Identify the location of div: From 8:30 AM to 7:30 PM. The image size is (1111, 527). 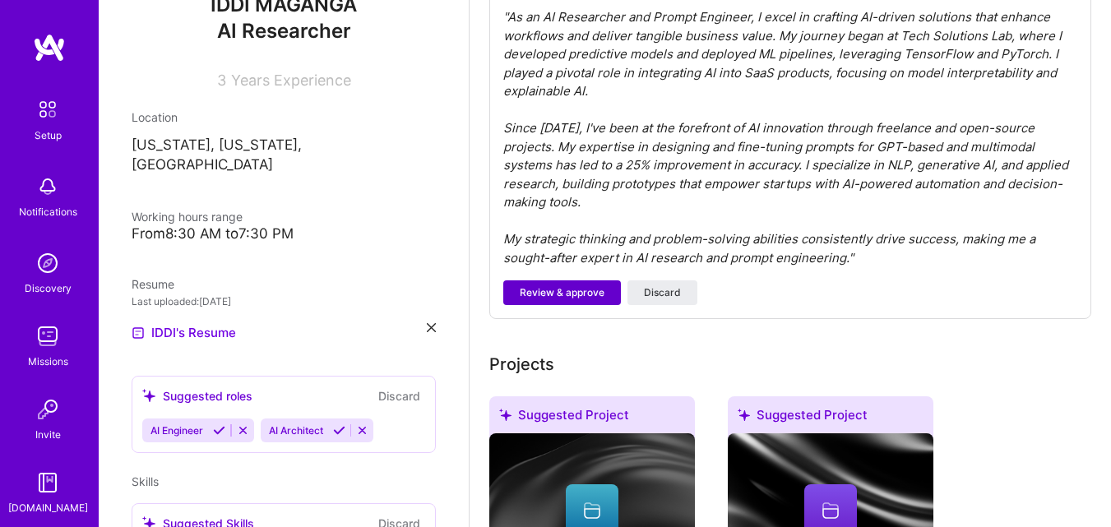
(284, 234).